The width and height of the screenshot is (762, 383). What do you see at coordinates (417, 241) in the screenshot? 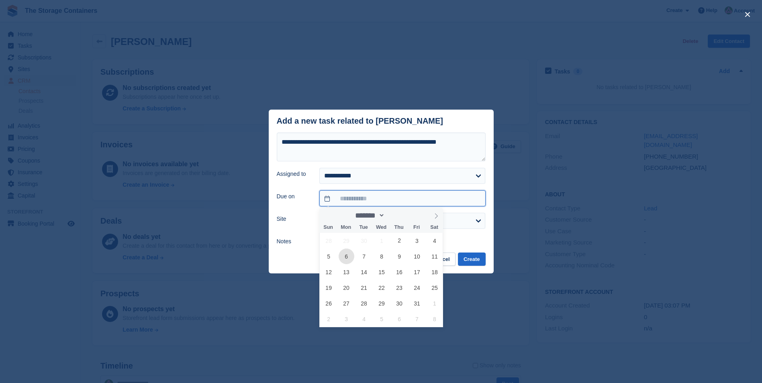
I see `span: October 3, 2025` at bounding box center [417, 241].